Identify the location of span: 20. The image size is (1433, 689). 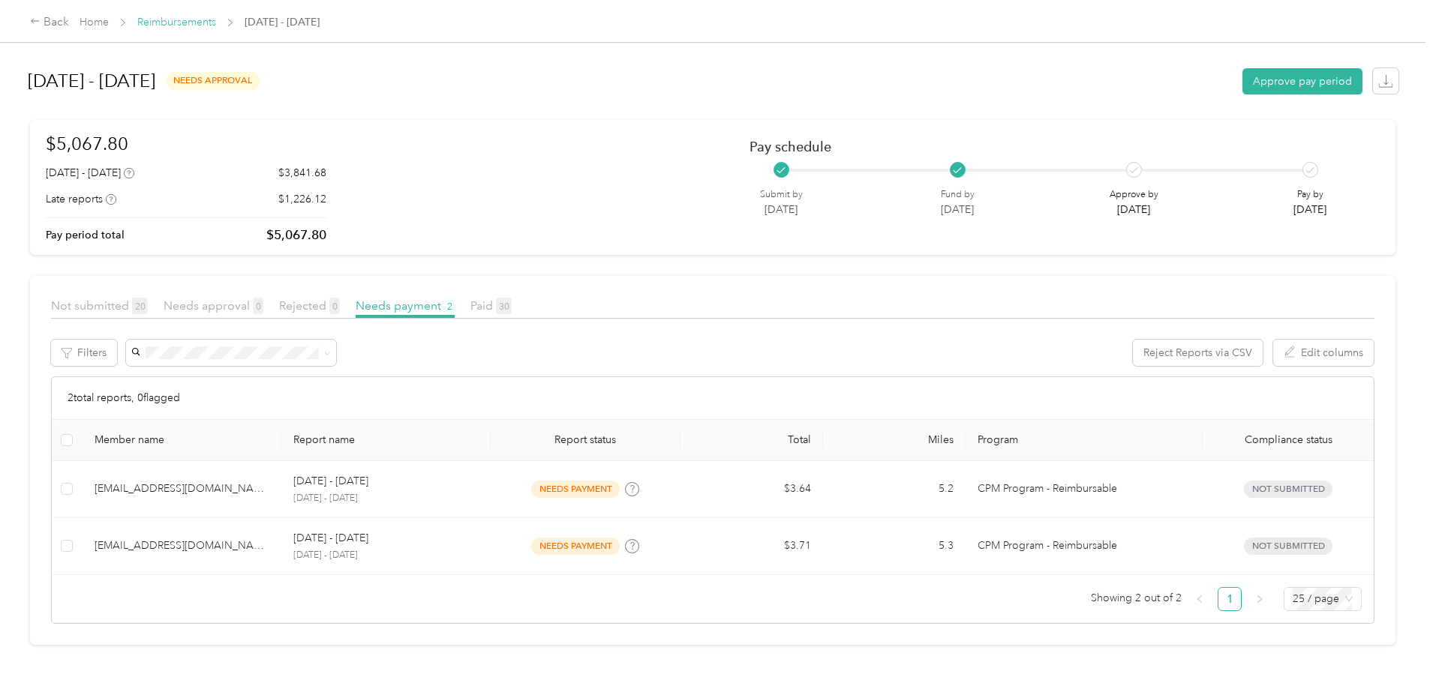
(140, 306).